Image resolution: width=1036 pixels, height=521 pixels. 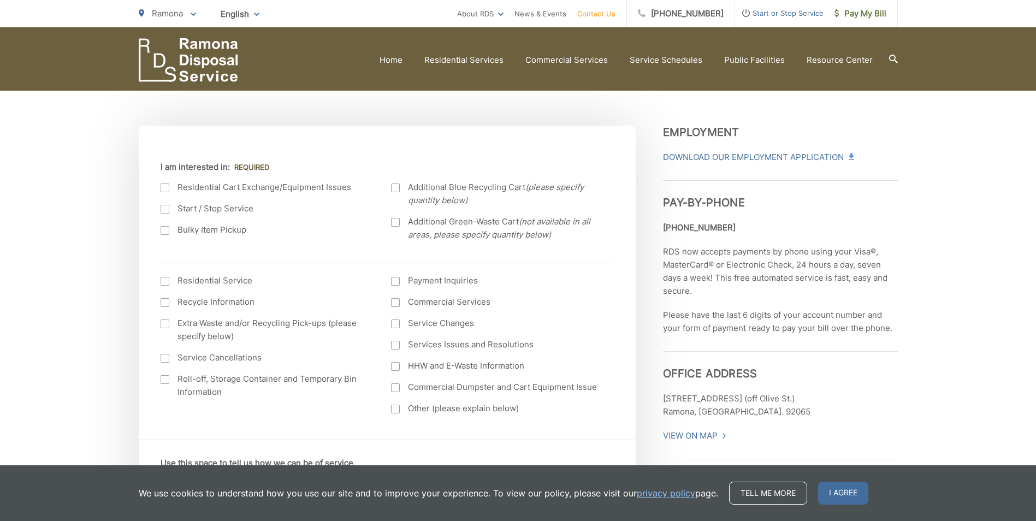 I want to click on h3: Pay-by-Phone, so click(x=780, y=194).